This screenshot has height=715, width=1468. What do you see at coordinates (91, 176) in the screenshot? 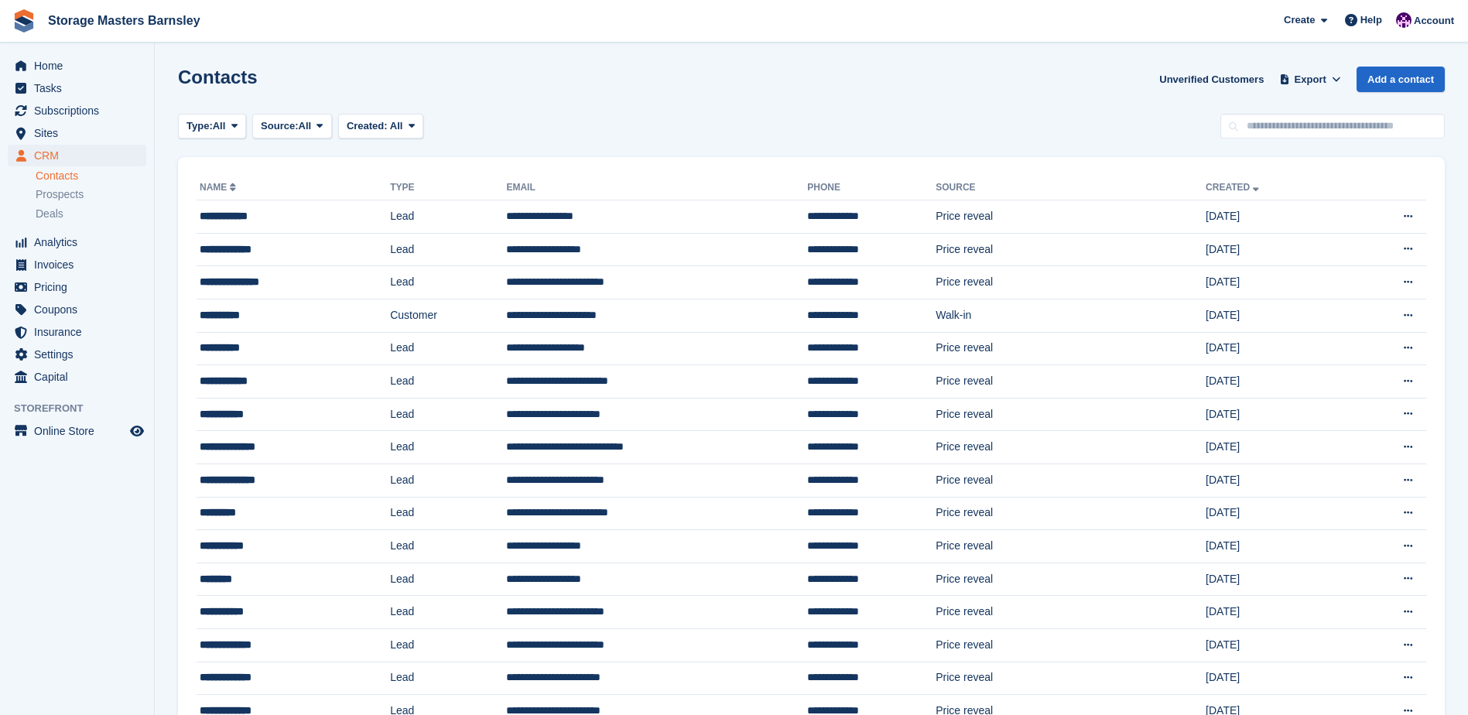
I see `a: Contacts` at bounding box center [91, 176].